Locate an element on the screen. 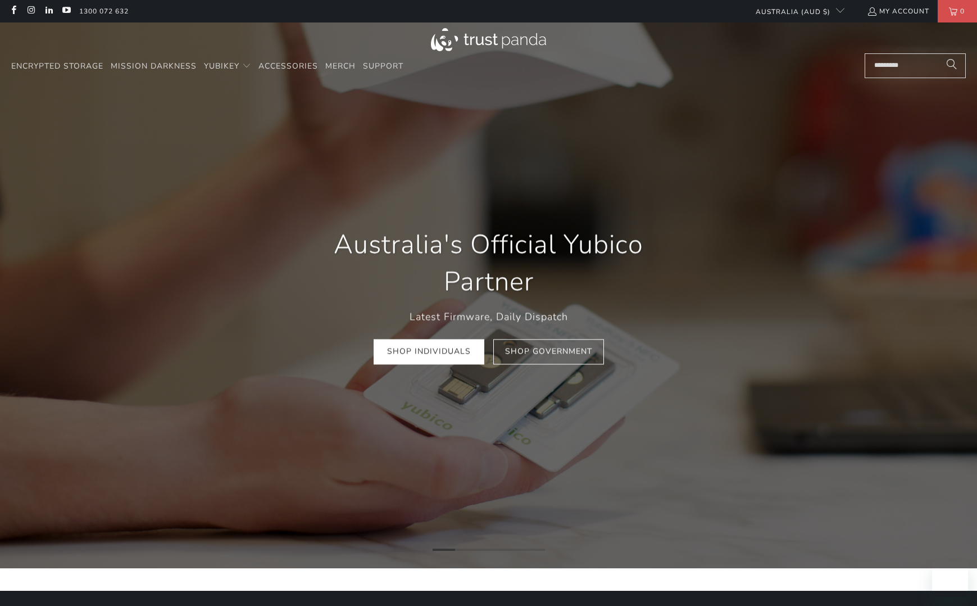 The width and height of the screenshot is (977, 606). span: Accessories is located at coordinates (288, 66).